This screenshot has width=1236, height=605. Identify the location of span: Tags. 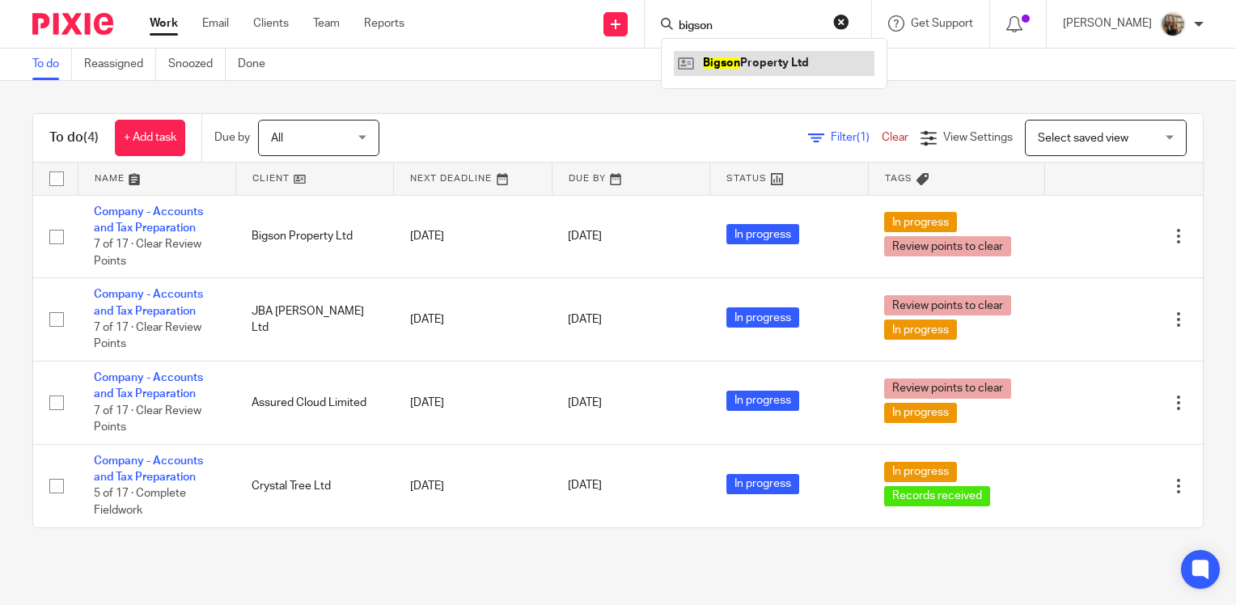
(899, 178).